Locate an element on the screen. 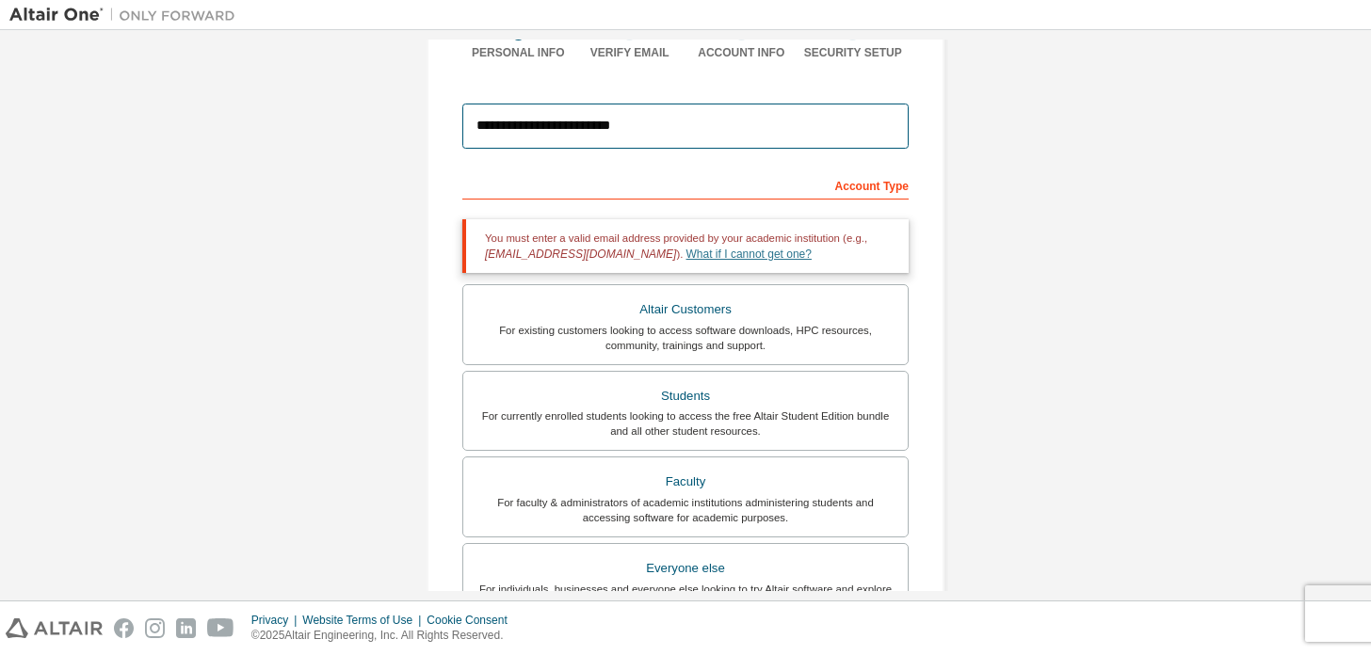 The width and height of the screenshot is (1371, 655). img: instagram.svg is located at coordinates (154, 628).